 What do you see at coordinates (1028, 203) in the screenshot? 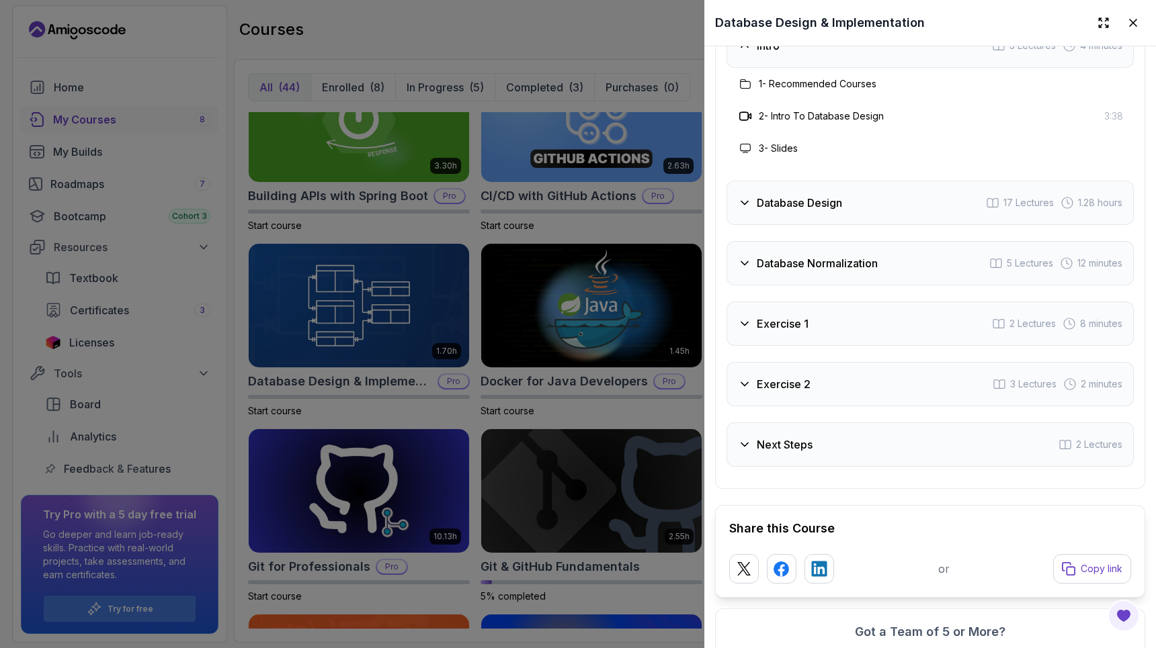
I see `span: 17 Lectures` at bounding box center [1028, 203].